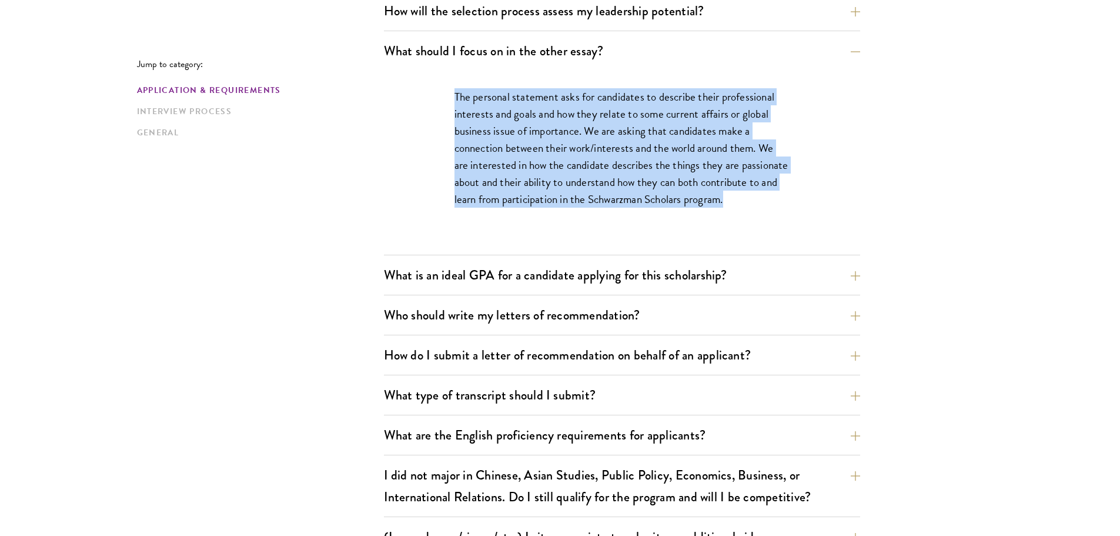  I want to click on a: General, so click(257, 132).